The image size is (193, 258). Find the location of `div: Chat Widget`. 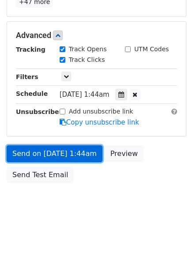

div: Chat Widget is located at coordinates (171, 237).